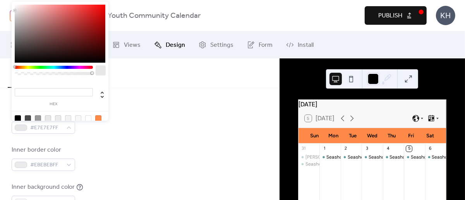 The image size is (465, 200). Describe the element at coordinates (372, 136) in the screenshot. I see `div: Wed` at that location.